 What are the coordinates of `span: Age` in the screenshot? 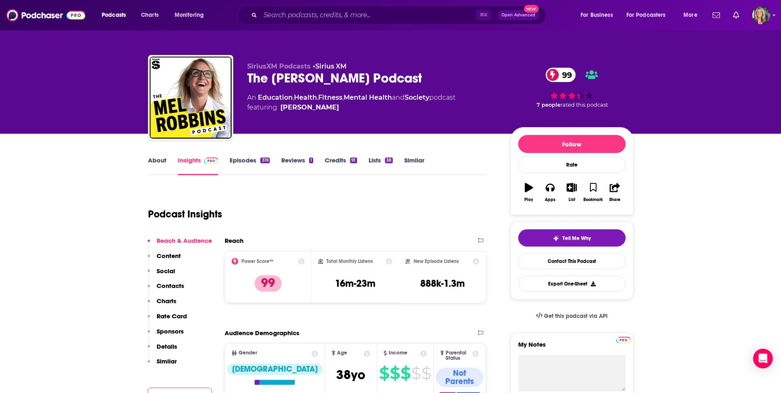 It's located at (342, 352).